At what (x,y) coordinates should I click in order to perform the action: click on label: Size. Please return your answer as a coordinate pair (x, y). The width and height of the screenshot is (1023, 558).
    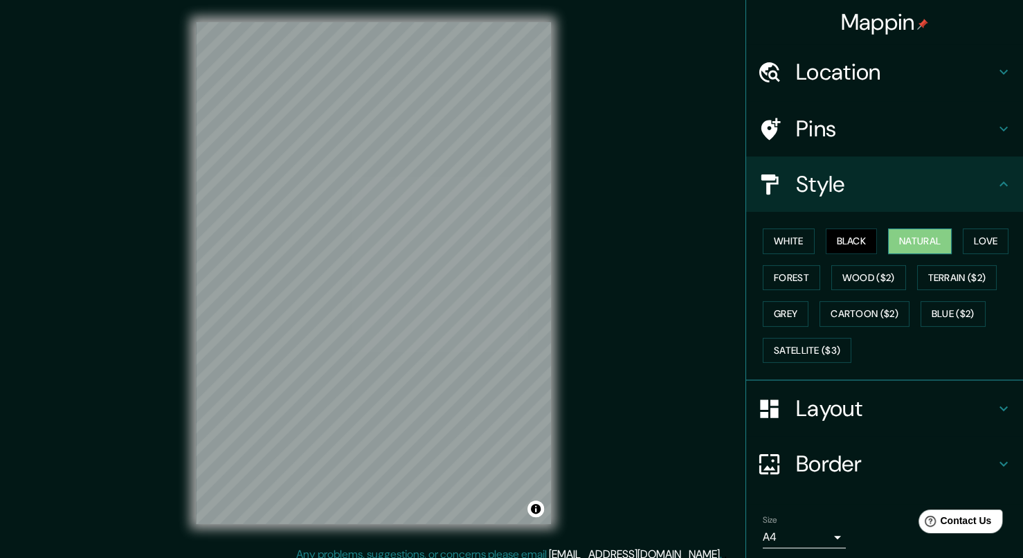
    Looking at the image, I should click on (770, 520).